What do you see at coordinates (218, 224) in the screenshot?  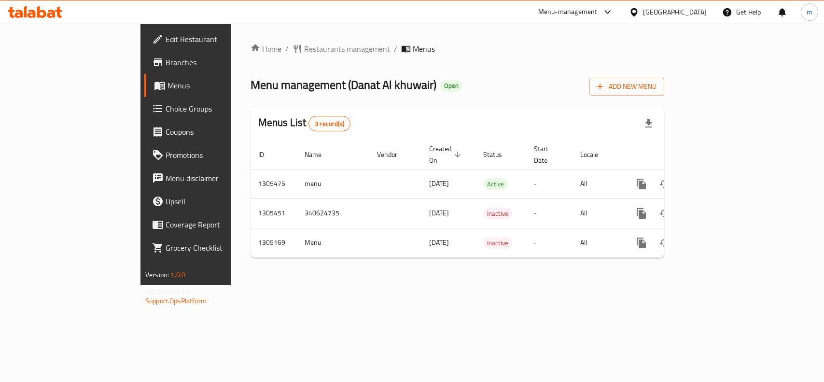 I see `span: Coverage Report` at bounding box center [218, 224].